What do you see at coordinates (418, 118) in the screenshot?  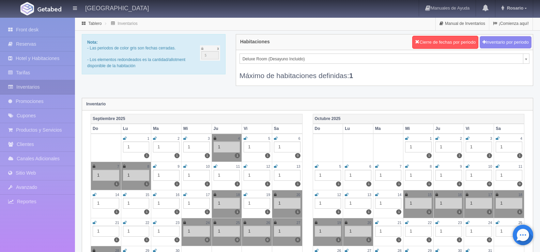 I see `th: Octubre 2025` at bounding box center [418, 118].